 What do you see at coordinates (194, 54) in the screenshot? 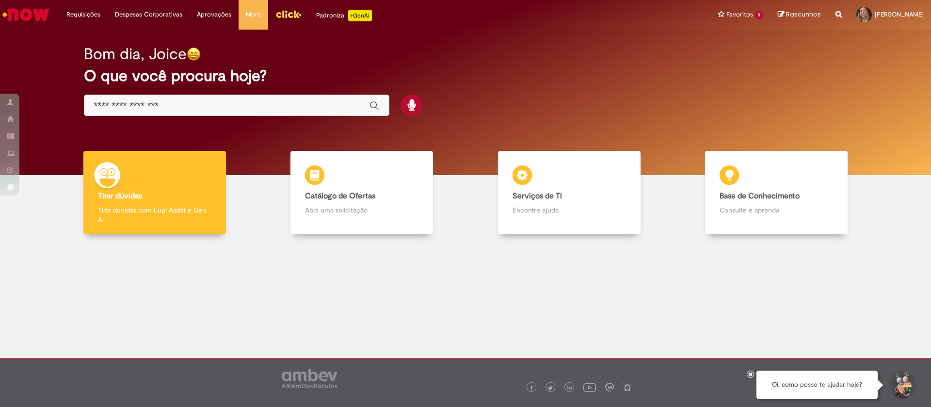
I see `img: happy-face.png` at bounding box center [194, 54].